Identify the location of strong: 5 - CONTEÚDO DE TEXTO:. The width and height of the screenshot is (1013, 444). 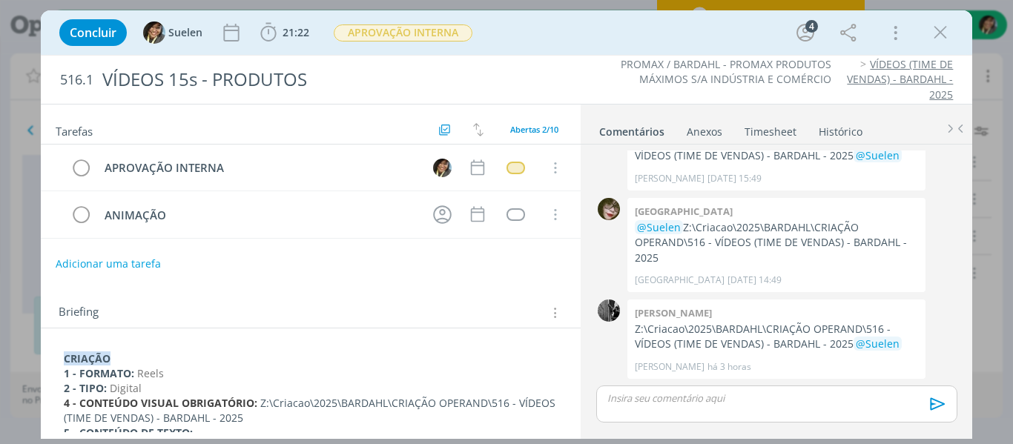
(128, 432).